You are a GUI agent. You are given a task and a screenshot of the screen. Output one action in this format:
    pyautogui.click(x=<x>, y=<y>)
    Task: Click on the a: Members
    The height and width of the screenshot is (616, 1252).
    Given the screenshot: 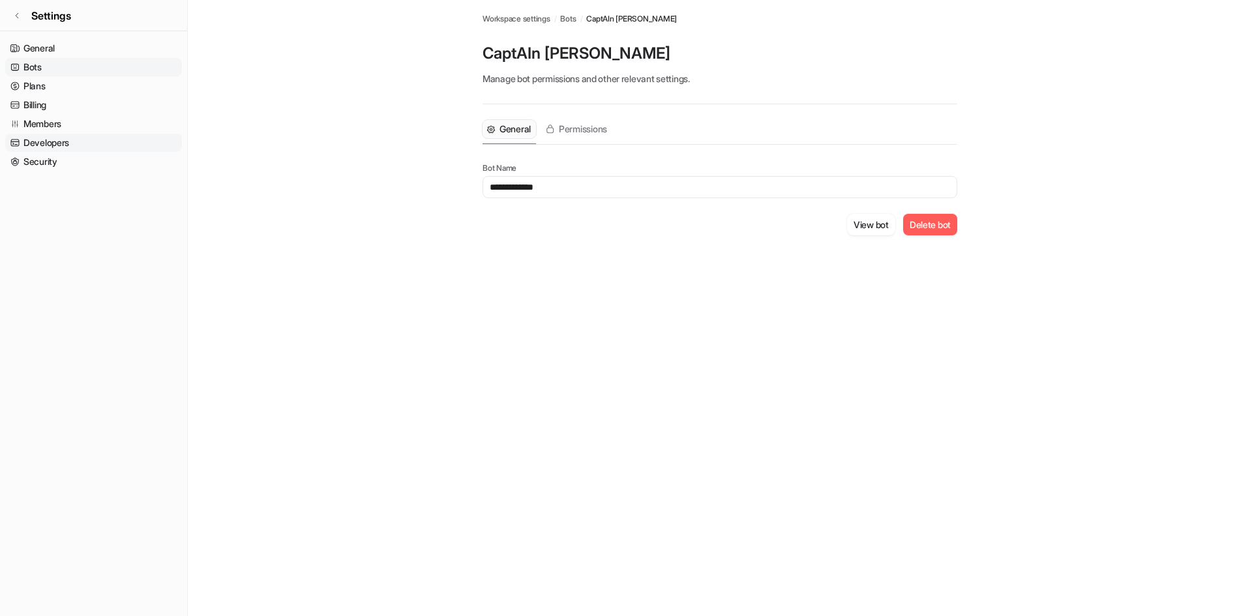 What is the action you would take?
    pyautogui.click(x=93, y=124)
    